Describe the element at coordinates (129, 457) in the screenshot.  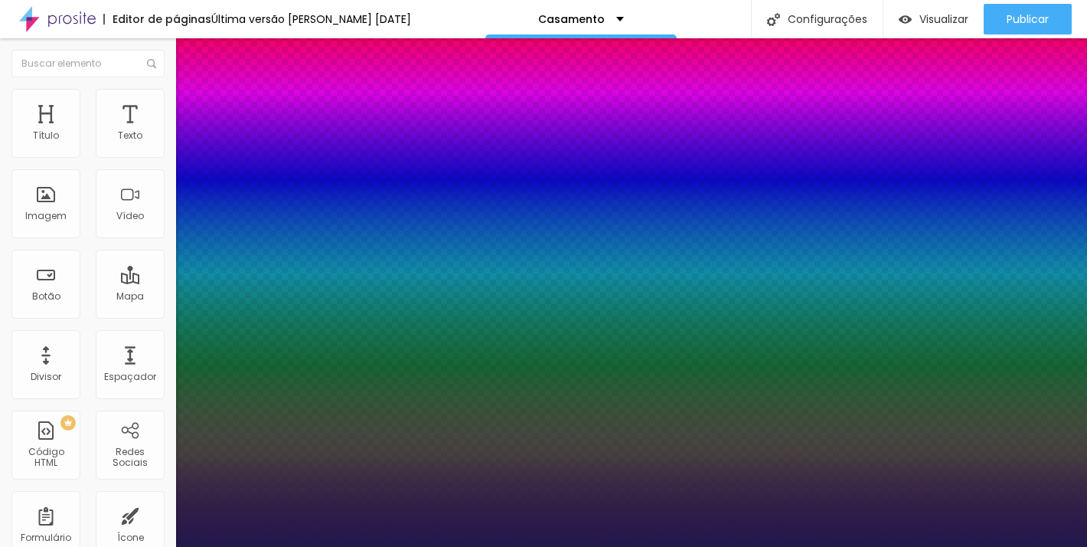
I see `div: Redes Sociais` at that location.